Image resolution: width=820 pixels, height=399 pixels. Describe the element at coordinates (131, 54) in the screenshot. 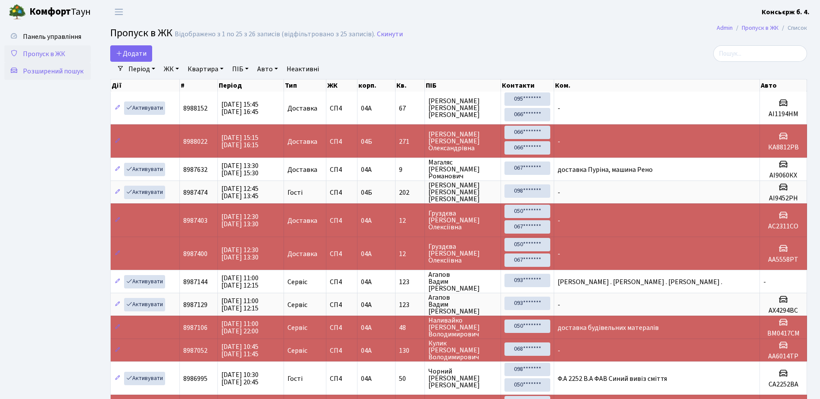

I see `a: Додати` at that location.